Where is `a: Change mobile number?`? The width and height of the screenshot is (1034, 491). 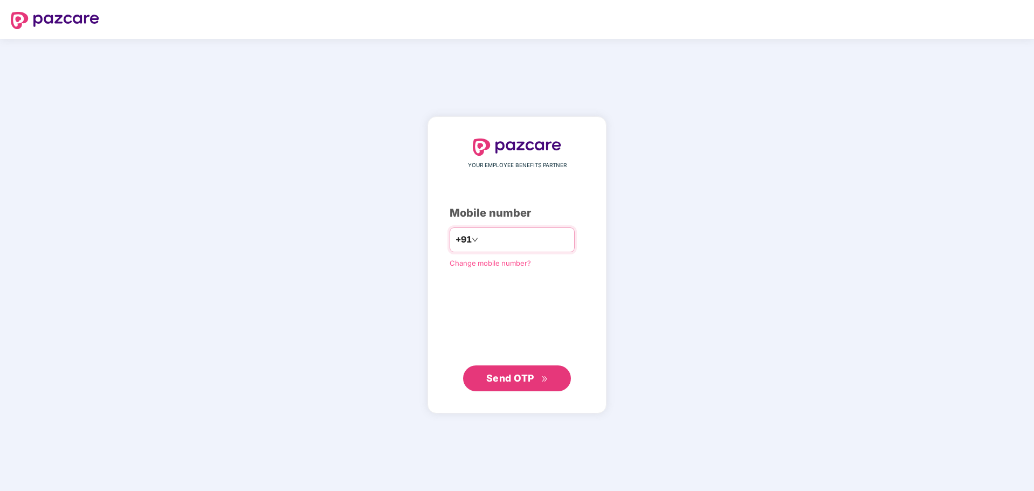 a: Change mobile number? is located at coordinates (490, 263).